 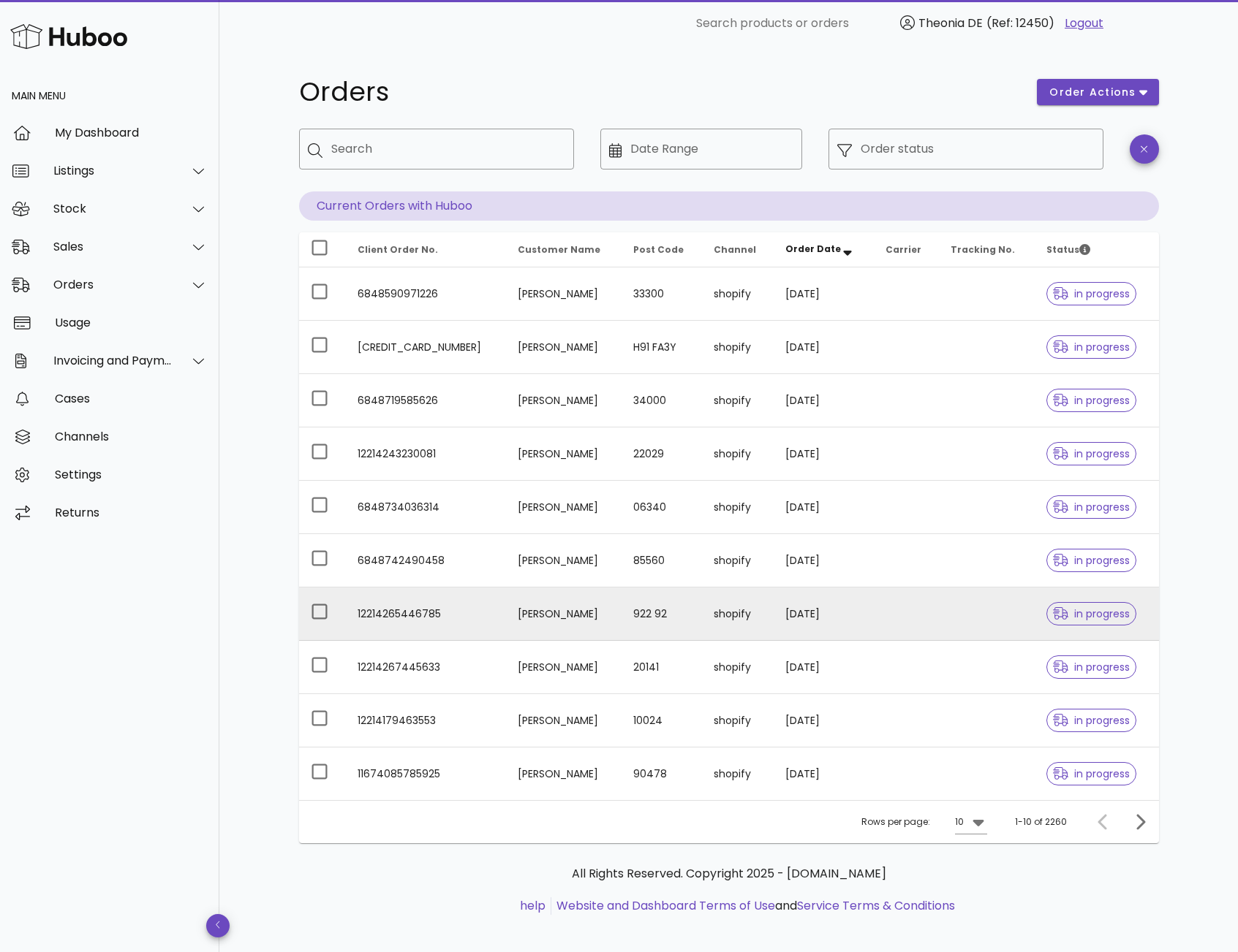 I want to click on span: Channel, so click(x=734, y=249).